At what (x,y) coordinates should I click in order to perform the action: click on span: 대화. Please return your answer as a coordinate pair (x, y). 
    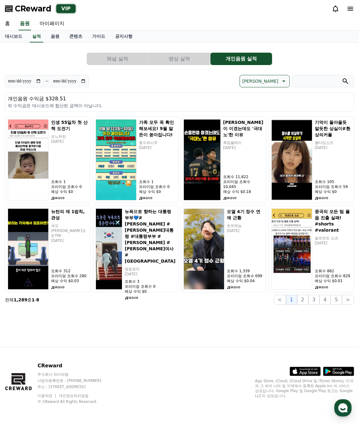
    Looking at the image, I should click on (60, 208).